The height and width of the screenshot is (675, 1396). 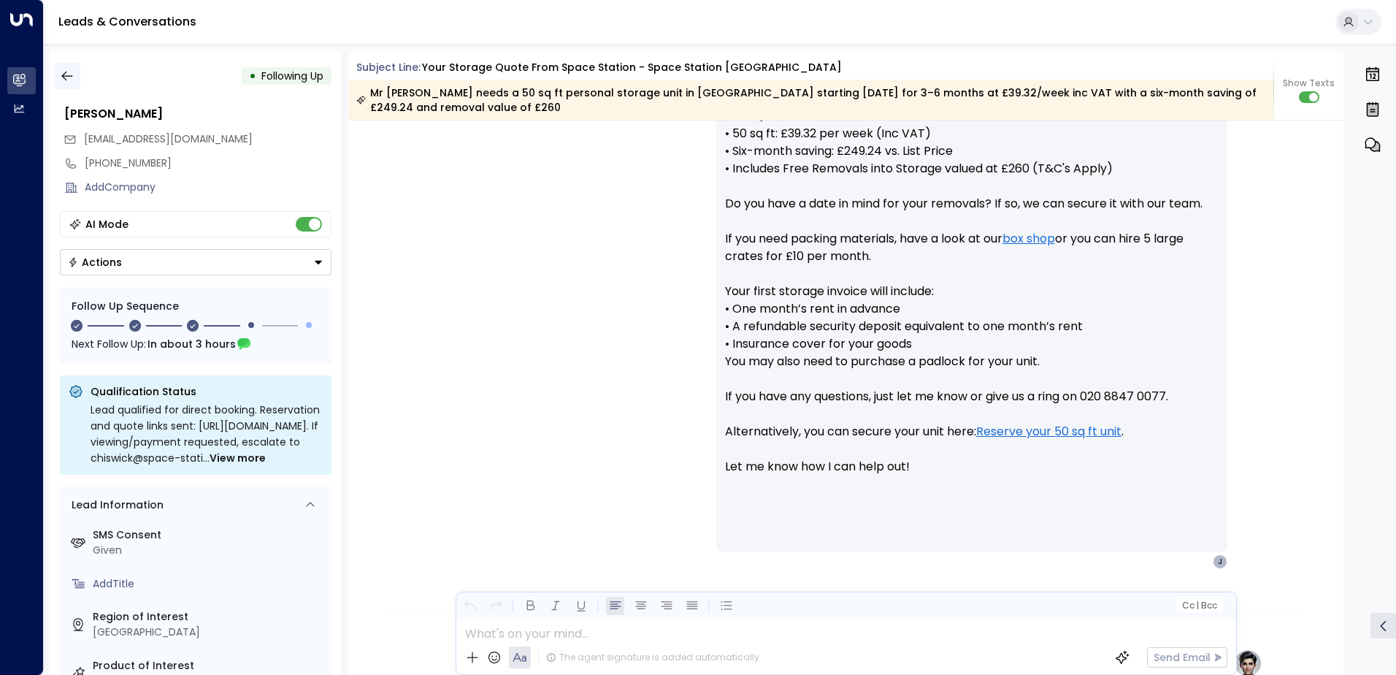 What do you see at coordinates (470, 605) in the screenshot?
I see `button: Undo` at bounding box center [470, 605].